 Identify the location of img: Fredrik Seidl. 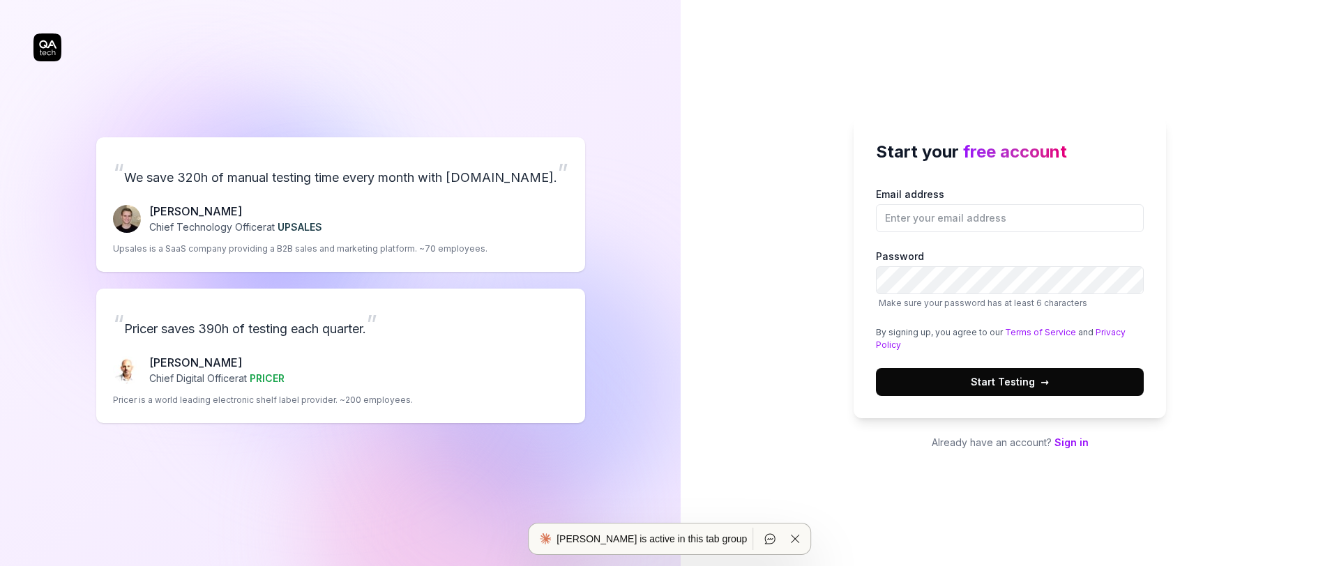
(127, 219).